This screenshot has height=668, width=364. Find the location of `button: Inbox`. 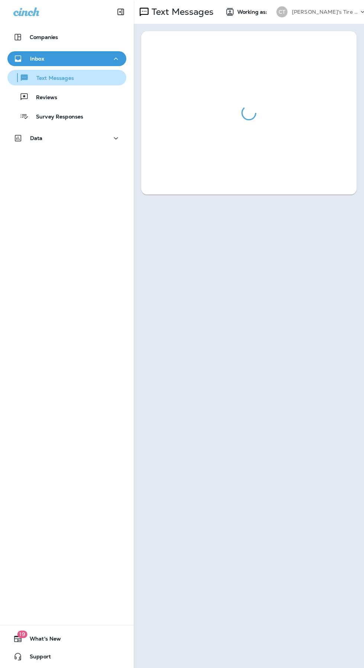

button: Inbox is located at coordinates (67, 59).